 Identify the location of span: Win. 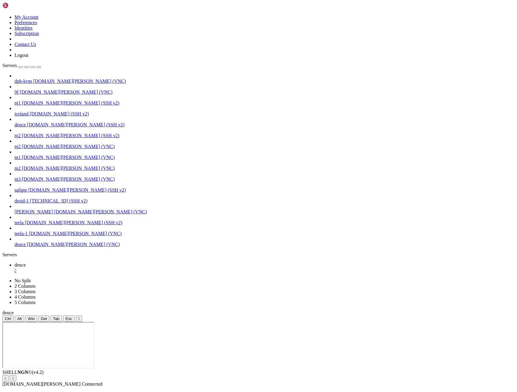
(31, 318).